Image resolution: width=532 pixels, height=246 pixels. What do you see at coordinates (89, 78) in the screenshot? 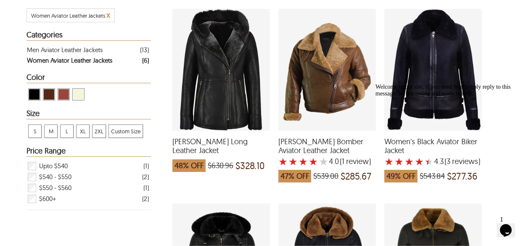
I see `div: Heading Filter Women Aviator Leather Jackets by Color` at bounding box center [89, 78].